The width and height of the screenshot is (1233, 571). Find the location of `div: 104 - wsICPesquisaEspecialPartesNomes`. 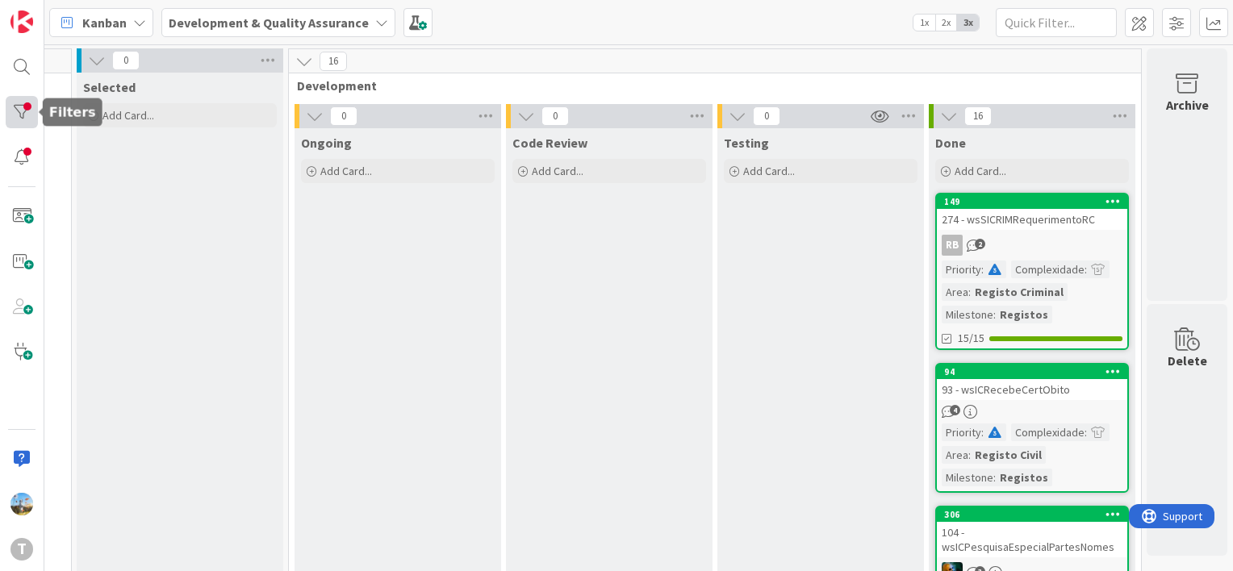

div: 104 - wsICPesquisaEspecialPartesNomes is located at coordinates (1032, 540).